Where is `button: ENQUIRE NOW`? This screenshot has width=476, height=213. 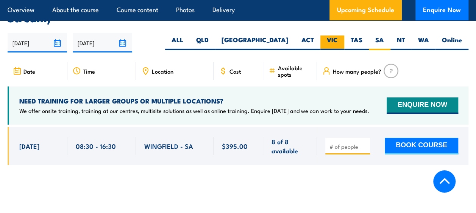
button: ENQUIRE NOW is located at coordinates (422, 106).